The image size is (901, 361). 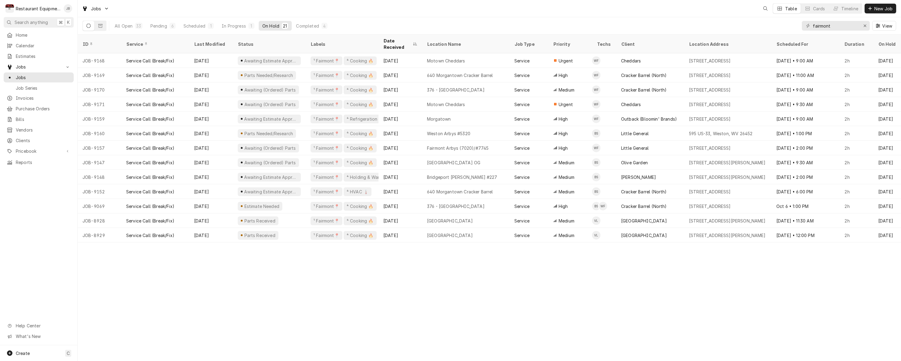 What do you see at coordinates (43, 88) in the screenshot?
I see `span: Job Series` at bounding box center [43, 88].